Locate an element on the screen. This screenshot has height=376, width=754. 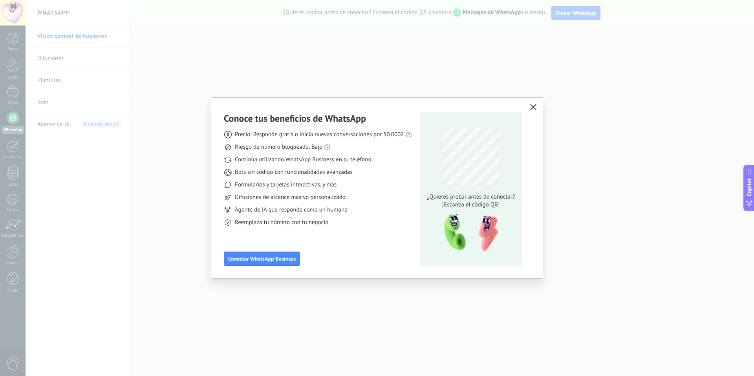
span: Reemplaza tu número con tu negocio is located at coordinates (281, 223).